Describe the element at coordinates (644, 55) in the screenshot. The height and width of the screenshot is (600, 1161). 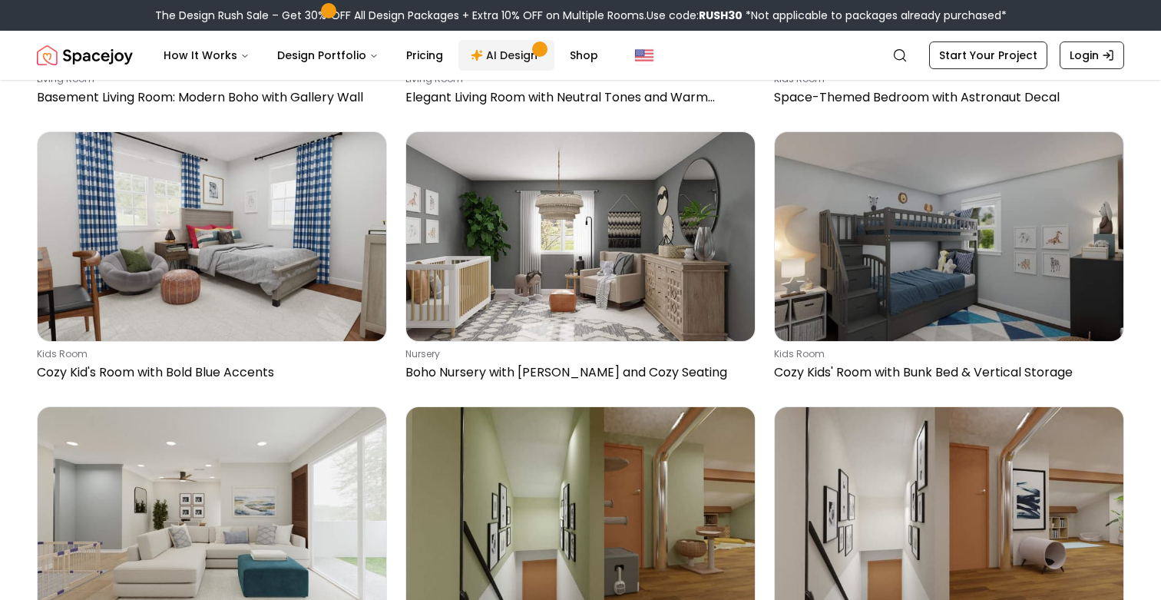
I see `img: United States` at that location.